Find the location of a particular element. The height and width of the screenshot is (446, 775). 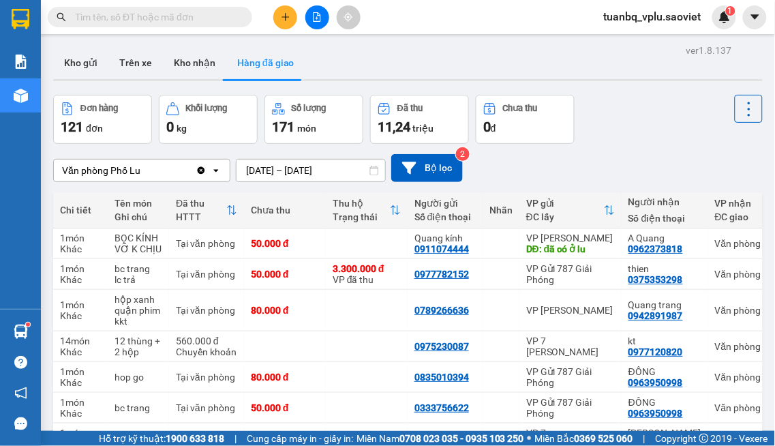

button: Hàng đã giao is located at coordinates (266, 63).